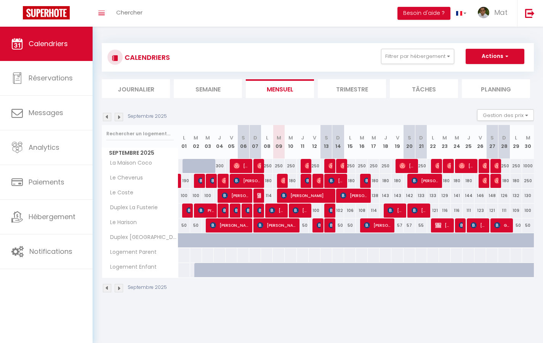 The height and width of the screenshot is (343, 543). I want to click on button: Gestion des prix, so click(505, 115).